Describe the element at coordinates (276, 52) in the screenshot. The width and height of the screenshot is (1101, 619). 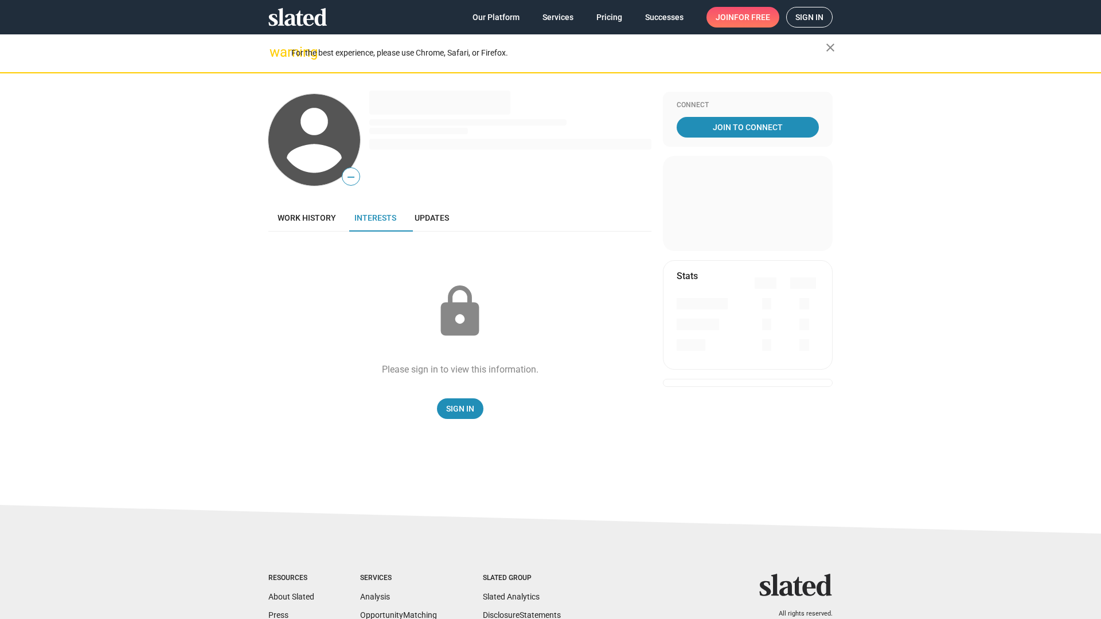
I see `mat-icon: warning` at that location.